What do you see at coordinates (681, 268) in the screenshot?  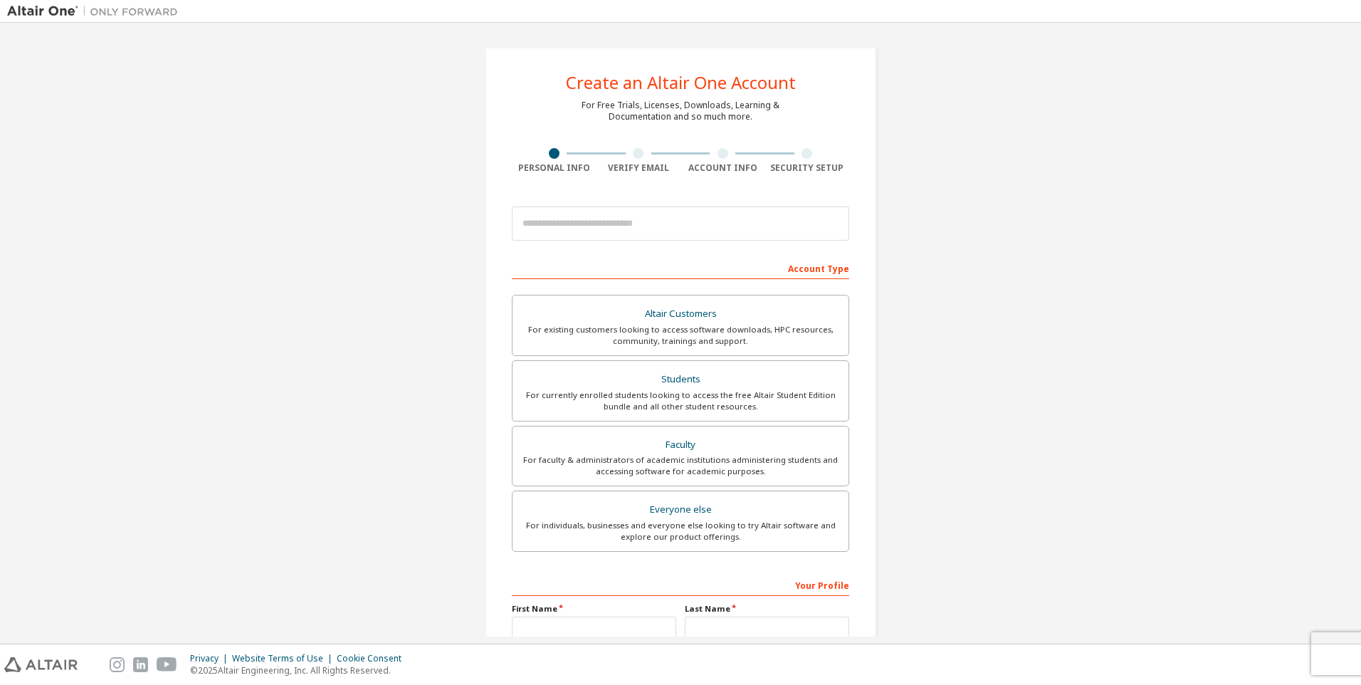 I see `div: Account Type` at bounding box center [681, 268].